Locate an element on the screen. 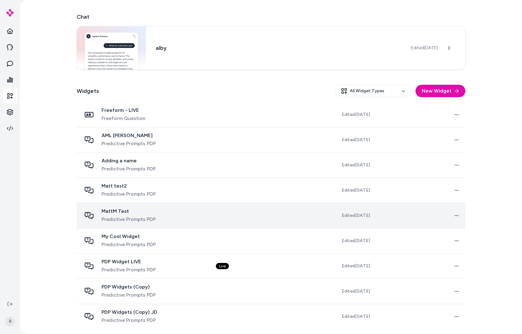  span: PDP Widgets (Copy) JD is located at coordinates (129, 312).